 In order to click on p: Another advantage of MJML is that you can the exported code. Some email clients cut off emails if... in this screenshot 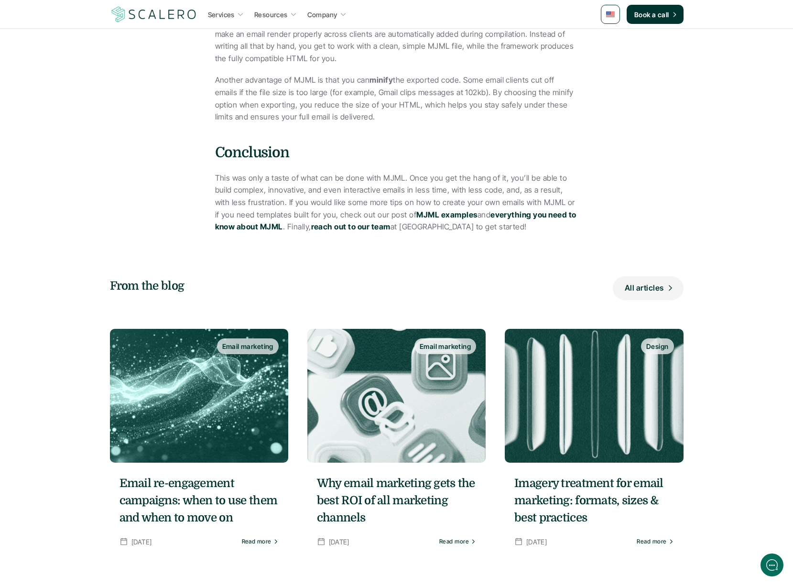, I will do `click(397, 98)`.